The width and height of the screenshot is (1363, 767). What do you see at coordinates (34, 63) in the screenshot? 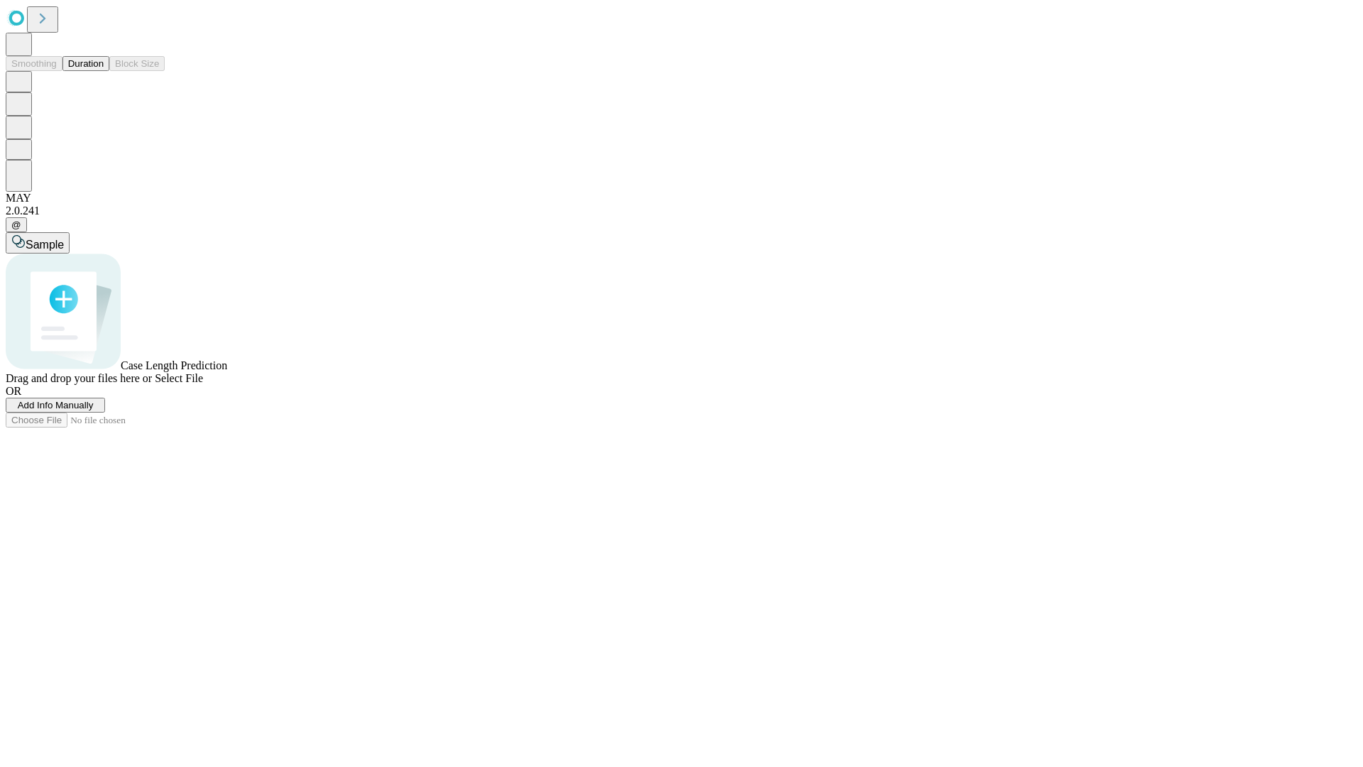
I see `button: Smoothing` at bounding box center [34, 63].